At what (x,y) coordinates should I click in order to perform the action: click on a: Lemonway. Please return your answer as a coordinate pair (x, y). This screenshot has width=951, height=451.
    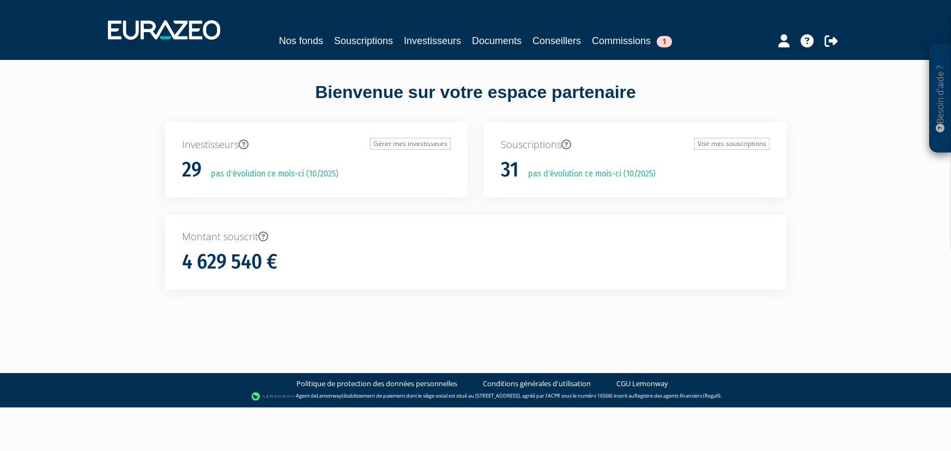
    Looking at the image, I should click on (329, 396).